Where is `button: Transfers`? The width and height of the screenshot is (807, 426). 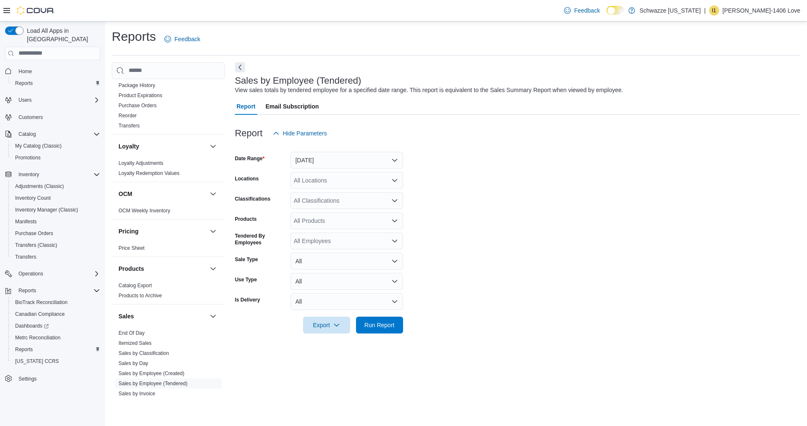 button: Transfers is located at coordinates (56, 257).